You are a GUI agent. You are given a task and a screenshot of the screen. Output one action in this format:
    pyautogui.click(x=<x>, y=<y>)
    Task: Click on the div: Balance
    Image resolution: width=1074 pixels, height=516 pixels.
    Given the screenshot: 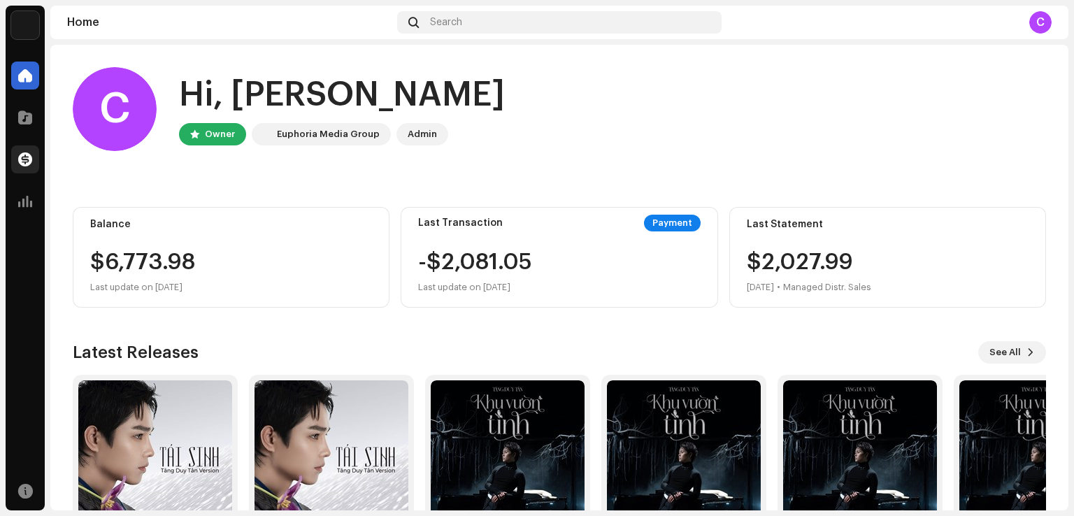 What is the action you would take?
    pyautogui.click(x=231, y=224)
    